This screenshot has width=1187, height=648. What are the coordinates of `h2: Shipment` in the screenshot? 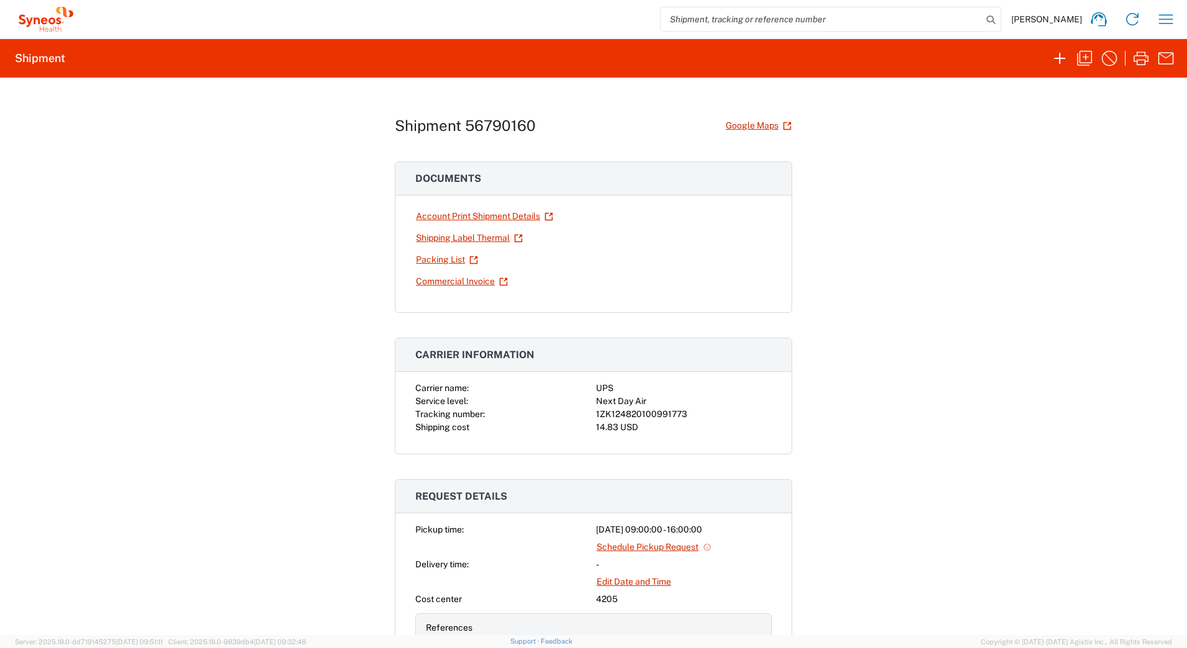 It's located at (40, 58).